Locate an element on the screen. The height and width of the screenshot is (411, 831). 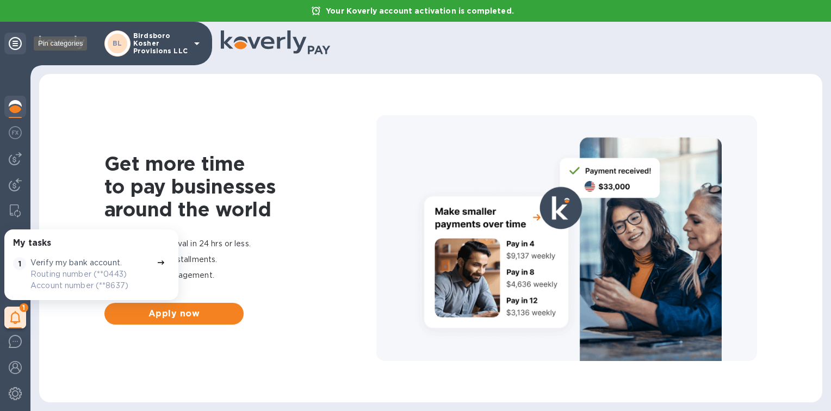
p: Free terms management. is located at coordinates (240, 275).